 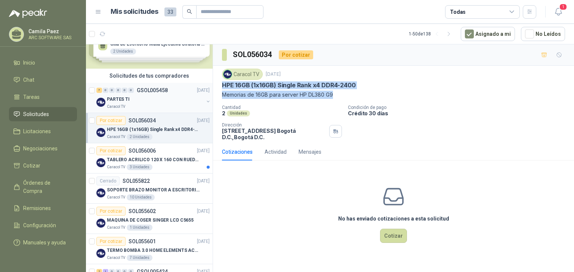 What do you see at coordinates (142, 211) in the screenshot?
I see `p: SOL055602` at bounding box center [142, 211].